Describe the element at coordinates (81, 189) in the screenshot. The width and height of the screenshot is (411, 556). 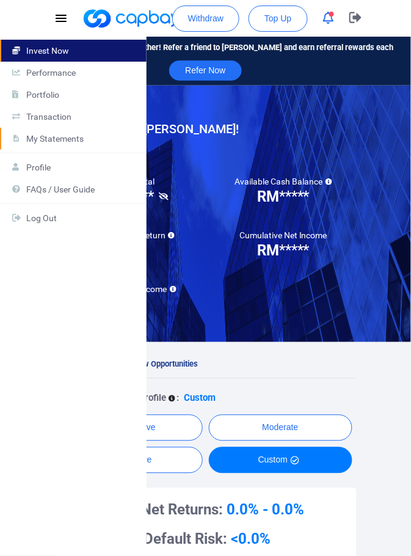
I see `p: FAQs / User Guide` at that location.